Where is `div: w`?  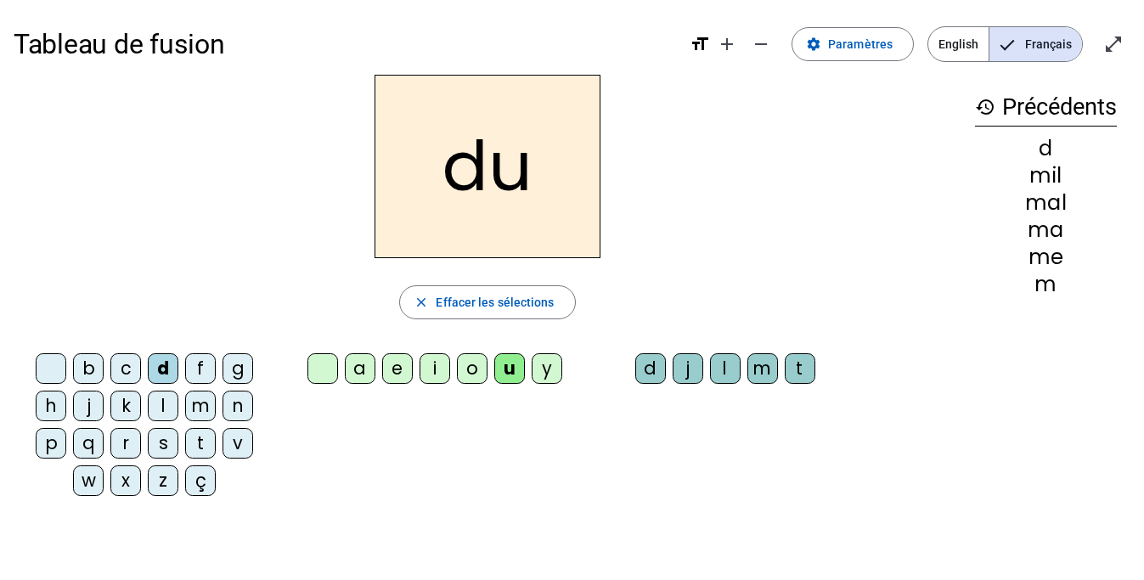
div: w is located at coordinates (88, 481).